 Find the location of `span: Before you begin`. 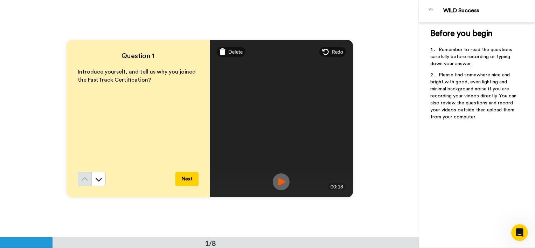

span: Before you begin is located at coordinates (461, 34).